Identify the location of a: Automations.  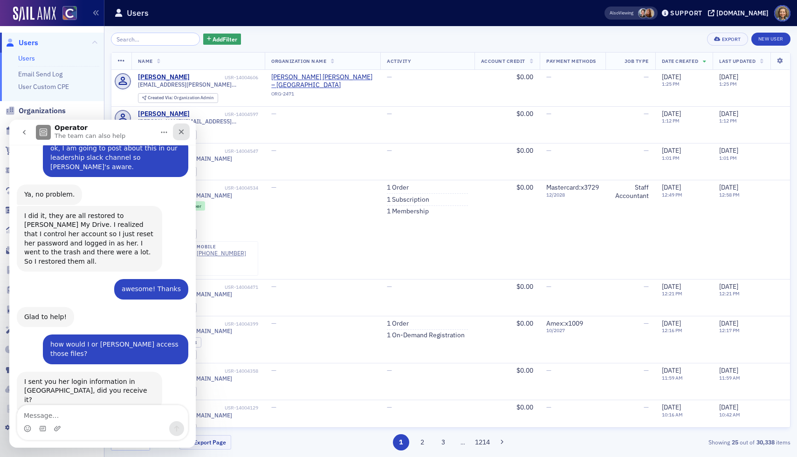
(34, 330).